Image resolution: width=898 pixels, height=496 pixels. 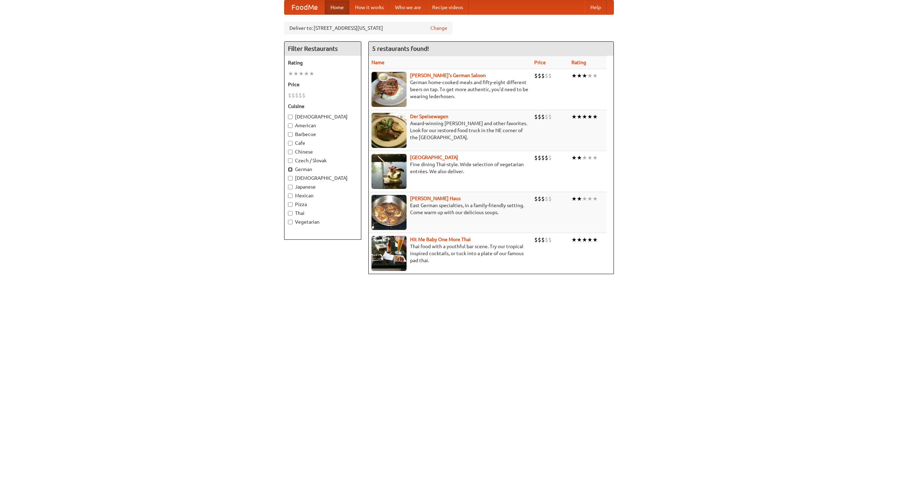 I want to click on a: Help, so click(x=595, y=7).